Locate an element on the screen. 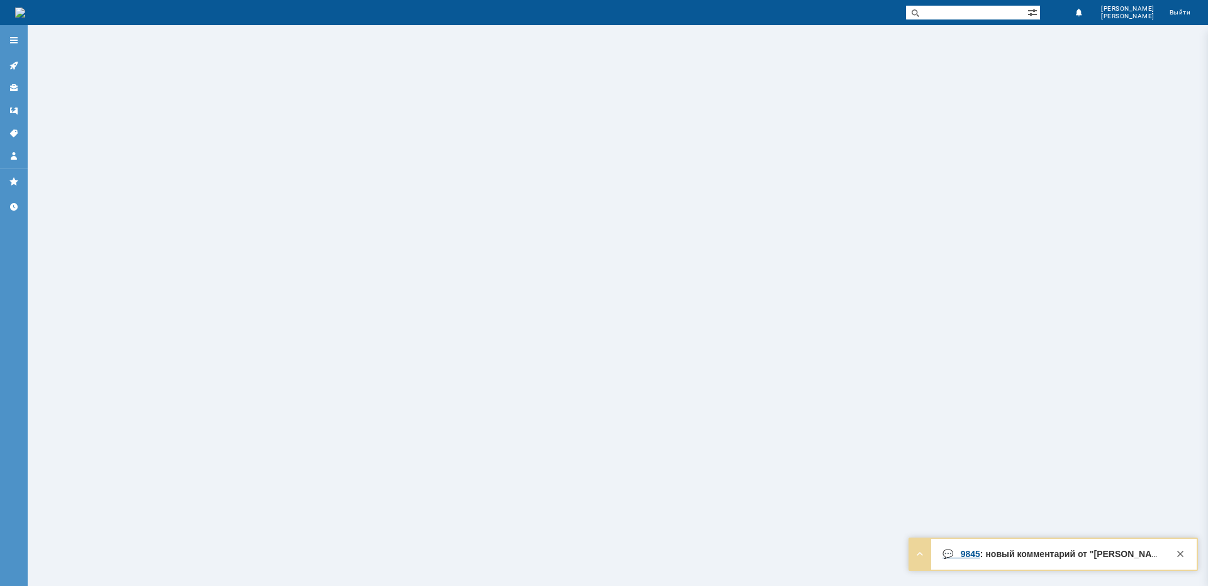  a: Теги is located at coordinates (14, 133).